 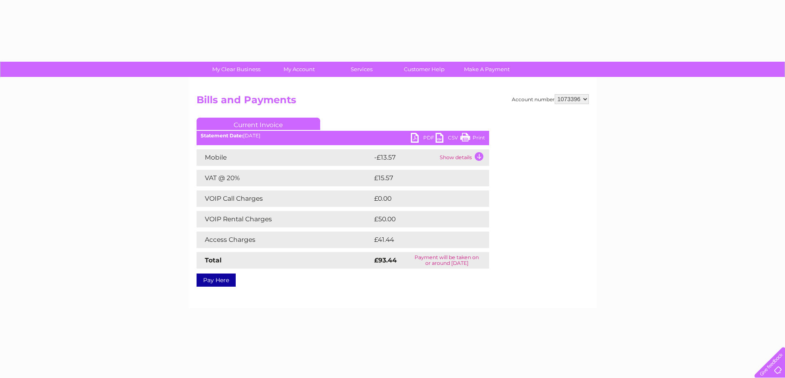 What do you see at coordinates (404, 158) in the screenshot?
I see `td: -£13.57` at bounding box center [404, 158].